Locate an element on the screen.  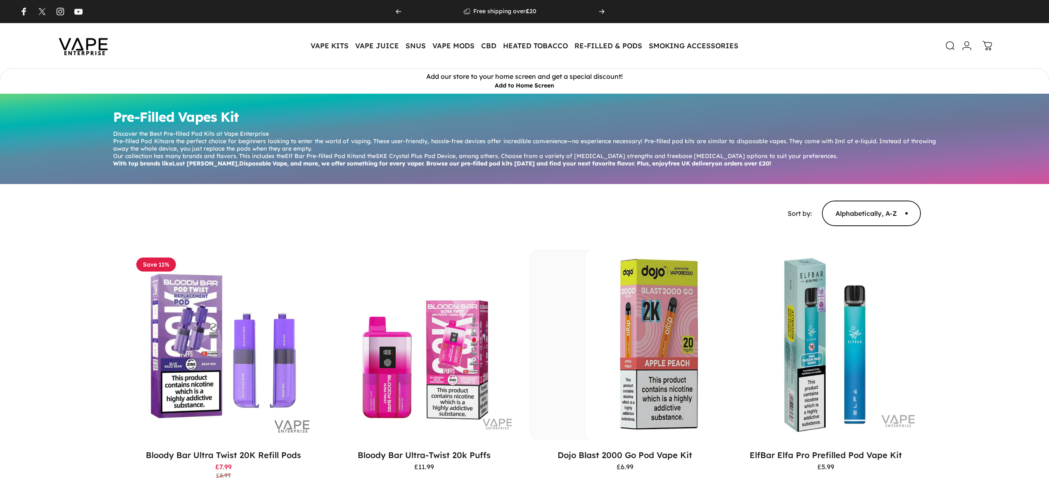
span: free UK delivery is located at coordinates (691, 163).